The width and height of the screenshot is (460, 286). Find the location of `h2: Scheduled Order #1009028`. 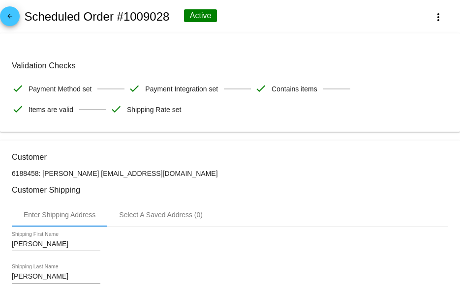

h2: Scheduled Order #1009028 is located at coordinates (96, 17).